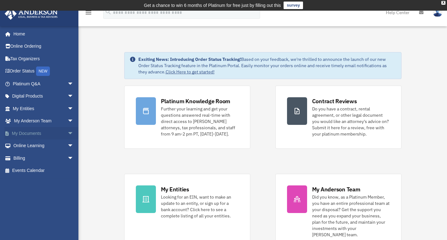 This screenshot has width=447, height=240. Describe the element at coordinates (336, 189) in the screenshot. I see `div: My Anderson Team` at that location.